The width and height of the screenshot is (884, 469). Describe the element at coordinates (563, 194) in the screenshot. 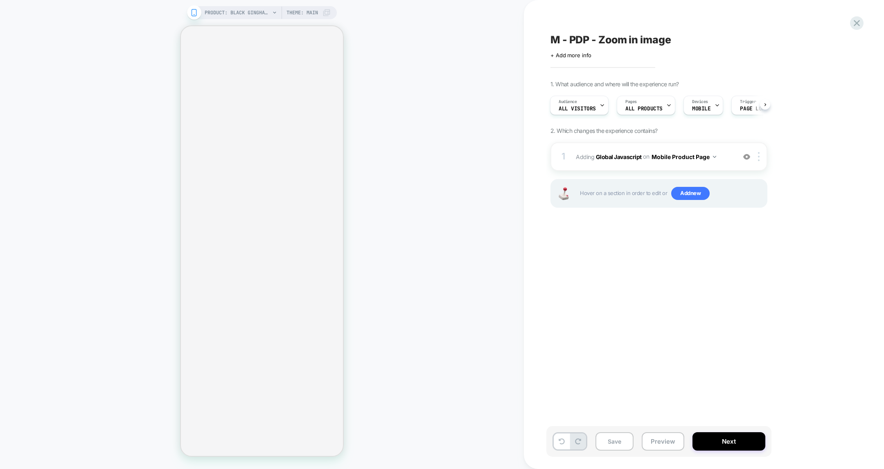

I see `img: Joystick` at that location.